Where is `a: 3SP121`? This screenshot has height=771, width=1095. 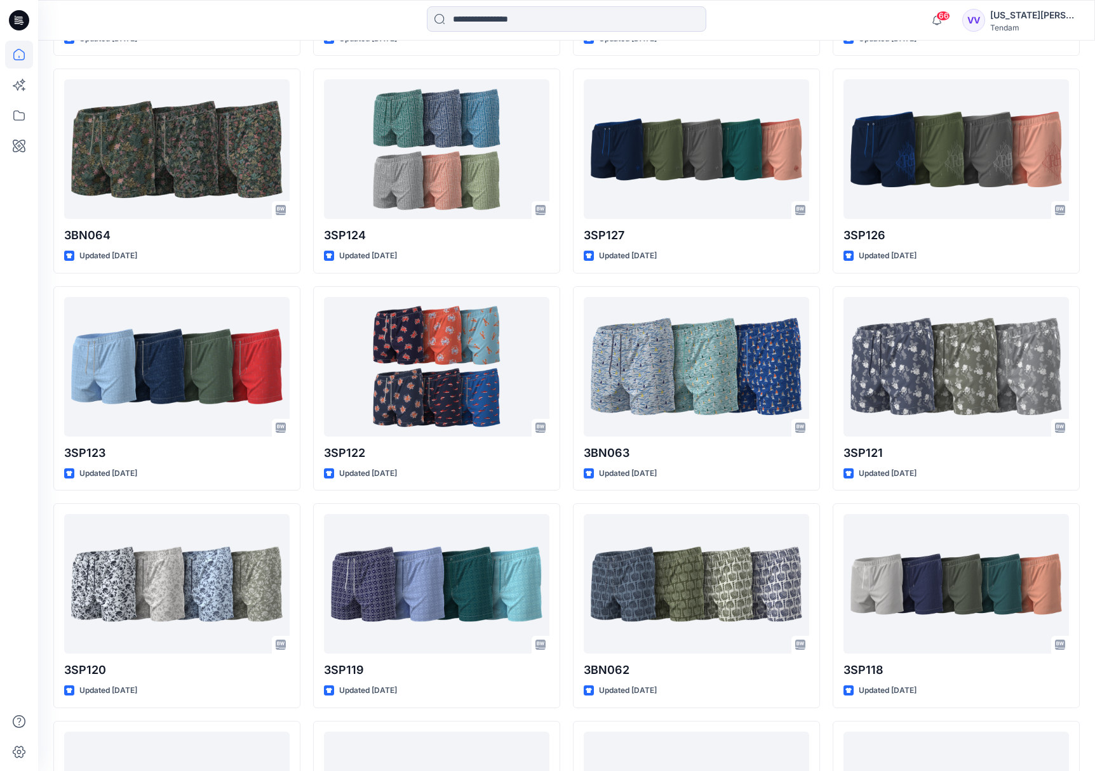 a: 3SP121 is located at coordinates (956, 367).